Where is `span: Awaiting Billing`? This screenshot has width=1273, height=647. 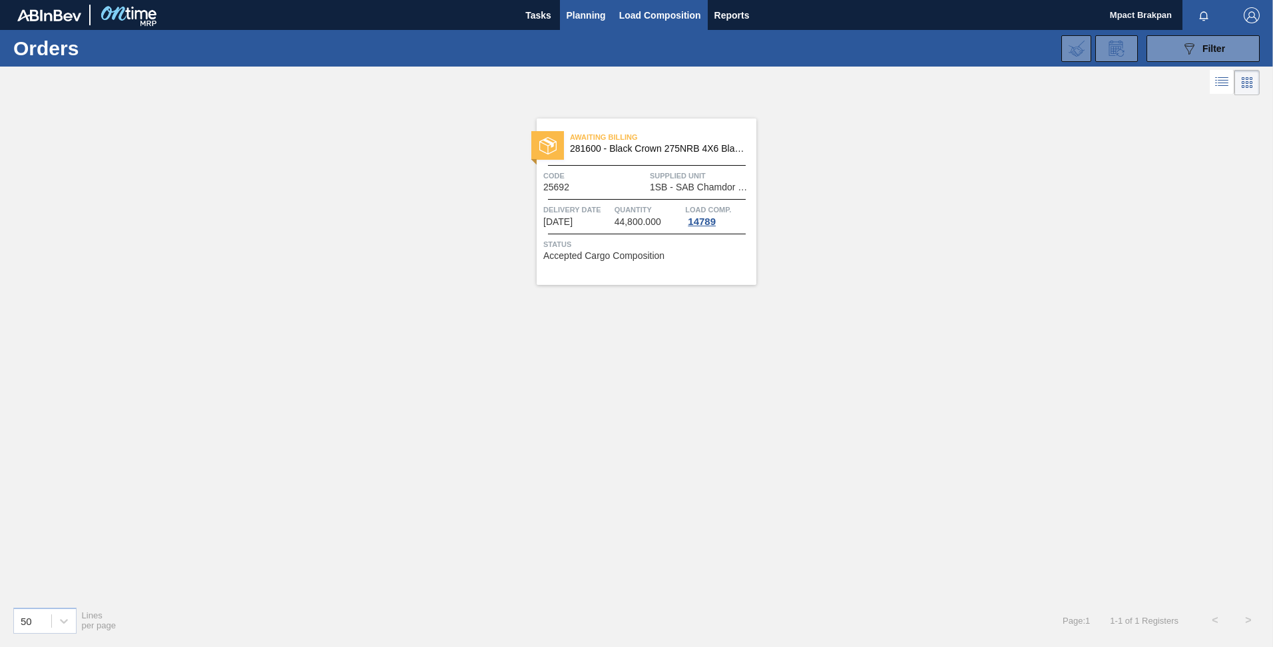
span: Awaiting Billing is located at coordinates (663, 137).